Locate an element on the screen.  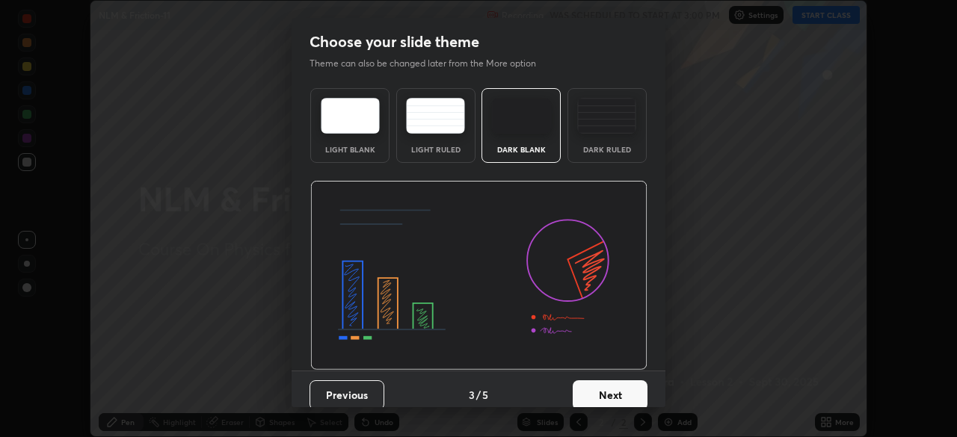
div: Dark Ruled is located at coordinates (607, 150).